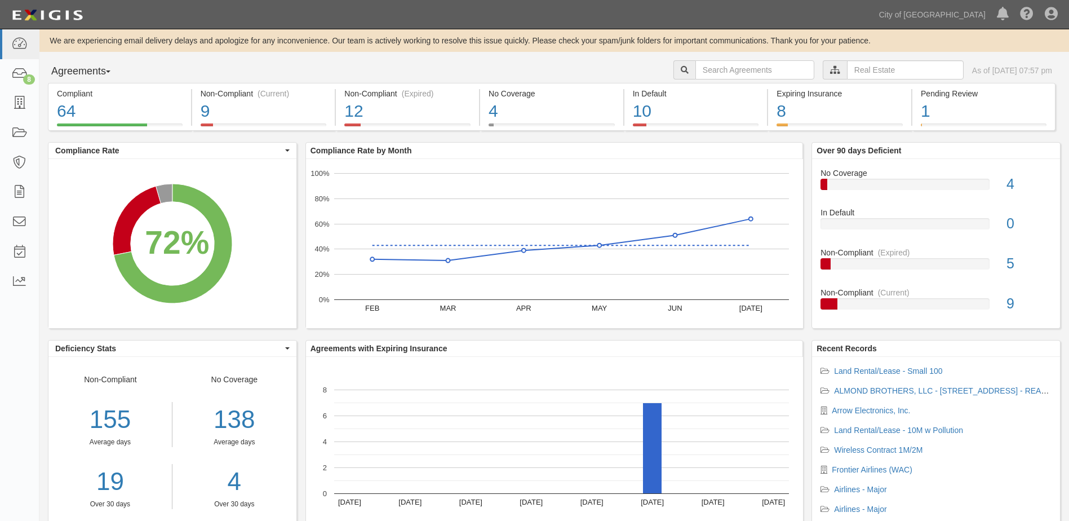 The height and width of the screenshot is (521, 1069). Describe the element at coordinates (1026, 15) in the screenshot. I see `i: Help Center - Complianz` at that location.